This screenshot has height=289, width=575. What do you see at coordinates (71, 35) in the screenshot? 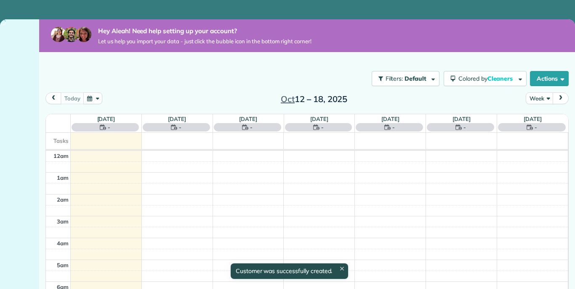
I see `img: jorge-587dff0eeaa6aab1f244e6dc62b8924c3b6ad411094392a53c71c6c4a576187d.jpg` at bounding box center [71, 35].